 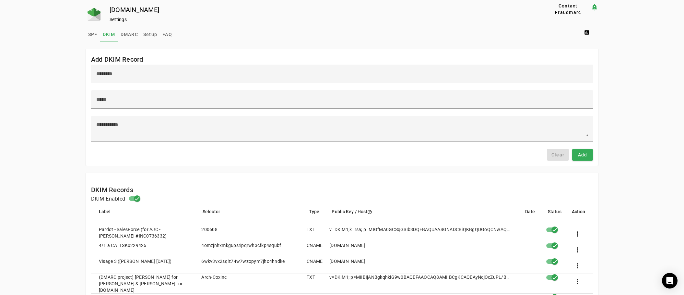 I want to click on span: Add, so click(x=582, y=155).